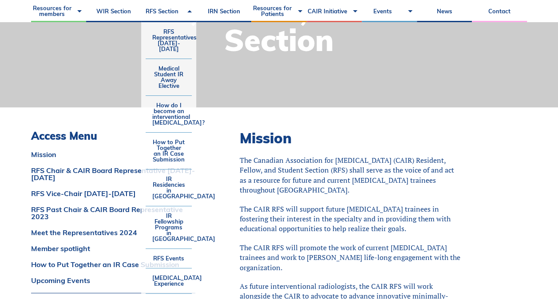 The image size is (558, 299). I want to click on a: Meet the Representatives 2024, so click(113, 232).